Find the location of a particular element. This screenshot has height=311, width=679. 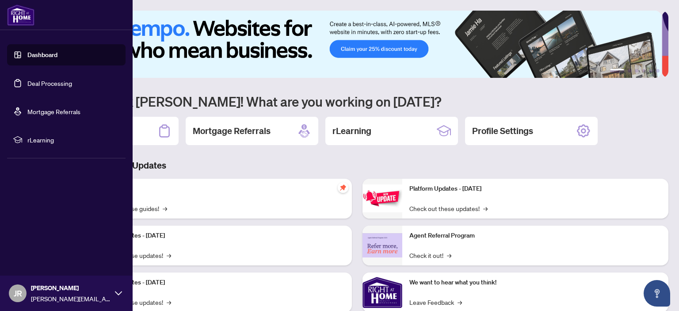

a: Leave Feedback→ is located at coordinates (436, 302).